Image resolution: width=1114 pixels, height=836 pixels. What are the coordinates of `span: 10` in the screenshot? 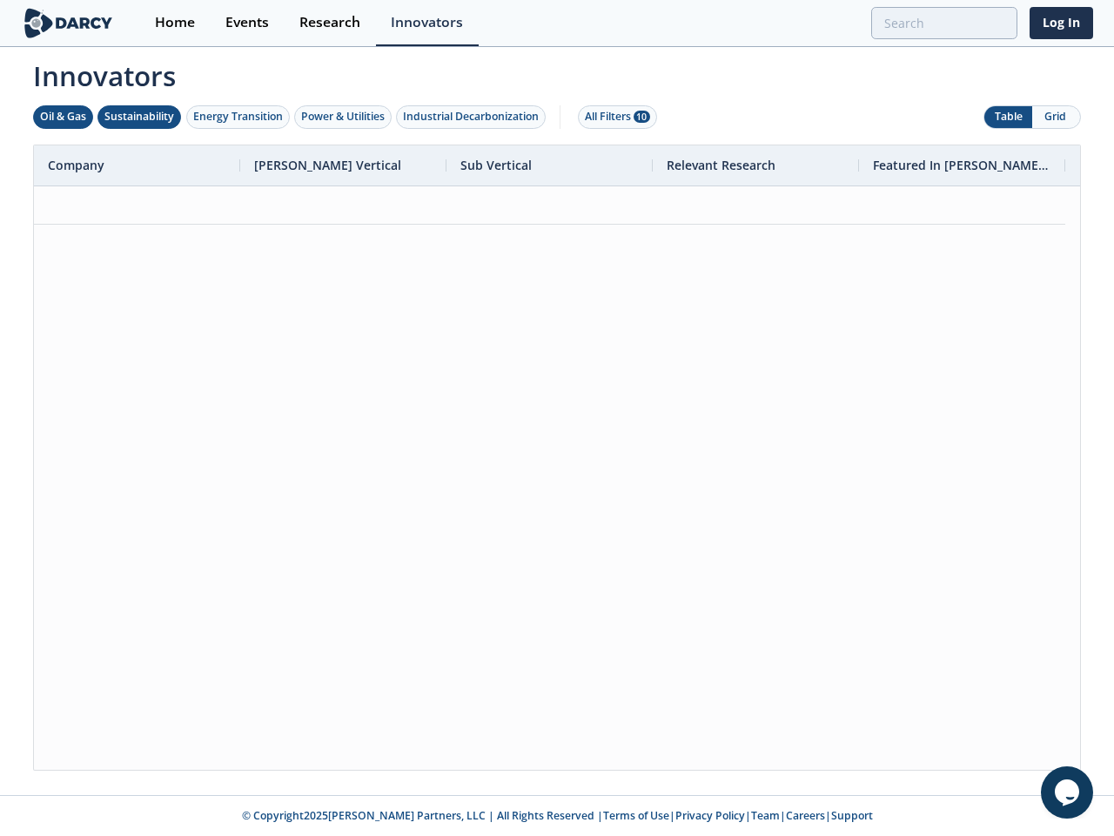 It's located at (642, 117).